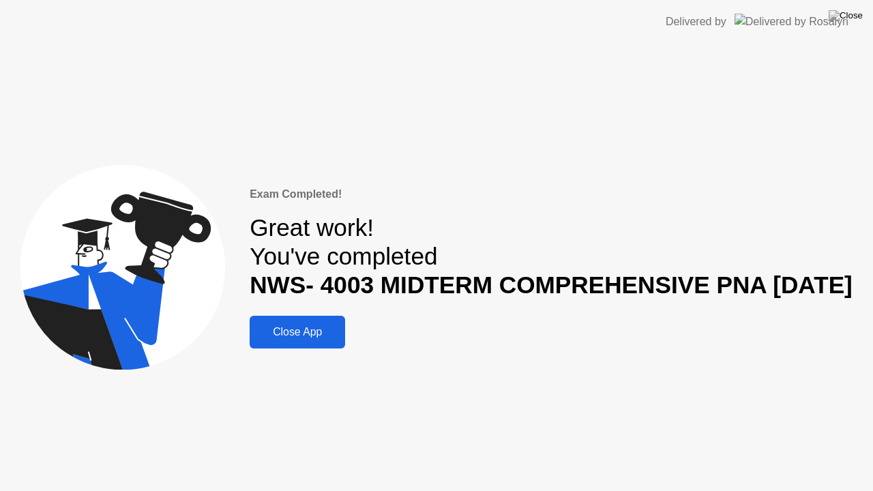 The width and height of the screenshot is (873, 491). Describe the element at coordinates (297, 332) in the screenshot. I see `div: Close App` at that location.